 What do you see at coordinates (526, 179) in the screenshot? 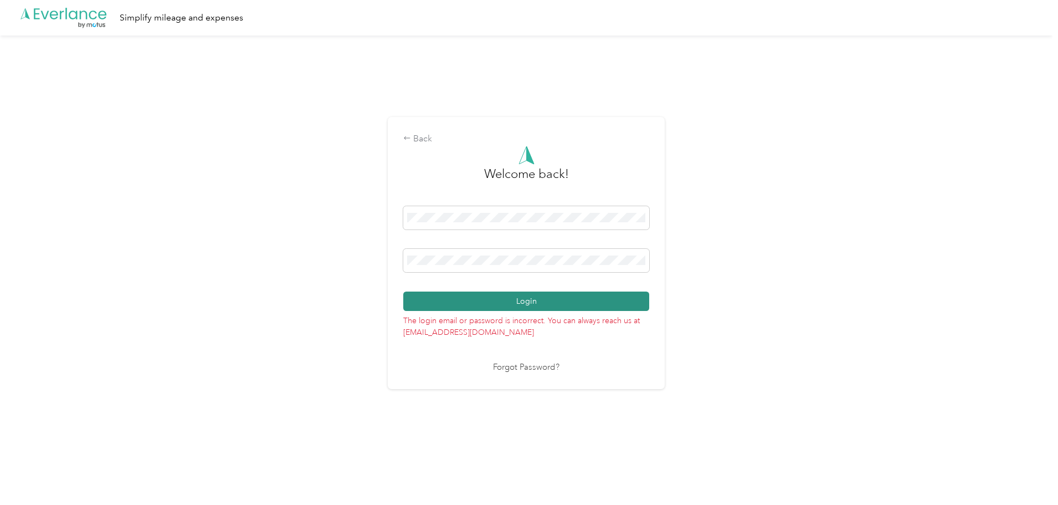
I see `h3: greeting` at bounding box center [526, 179].